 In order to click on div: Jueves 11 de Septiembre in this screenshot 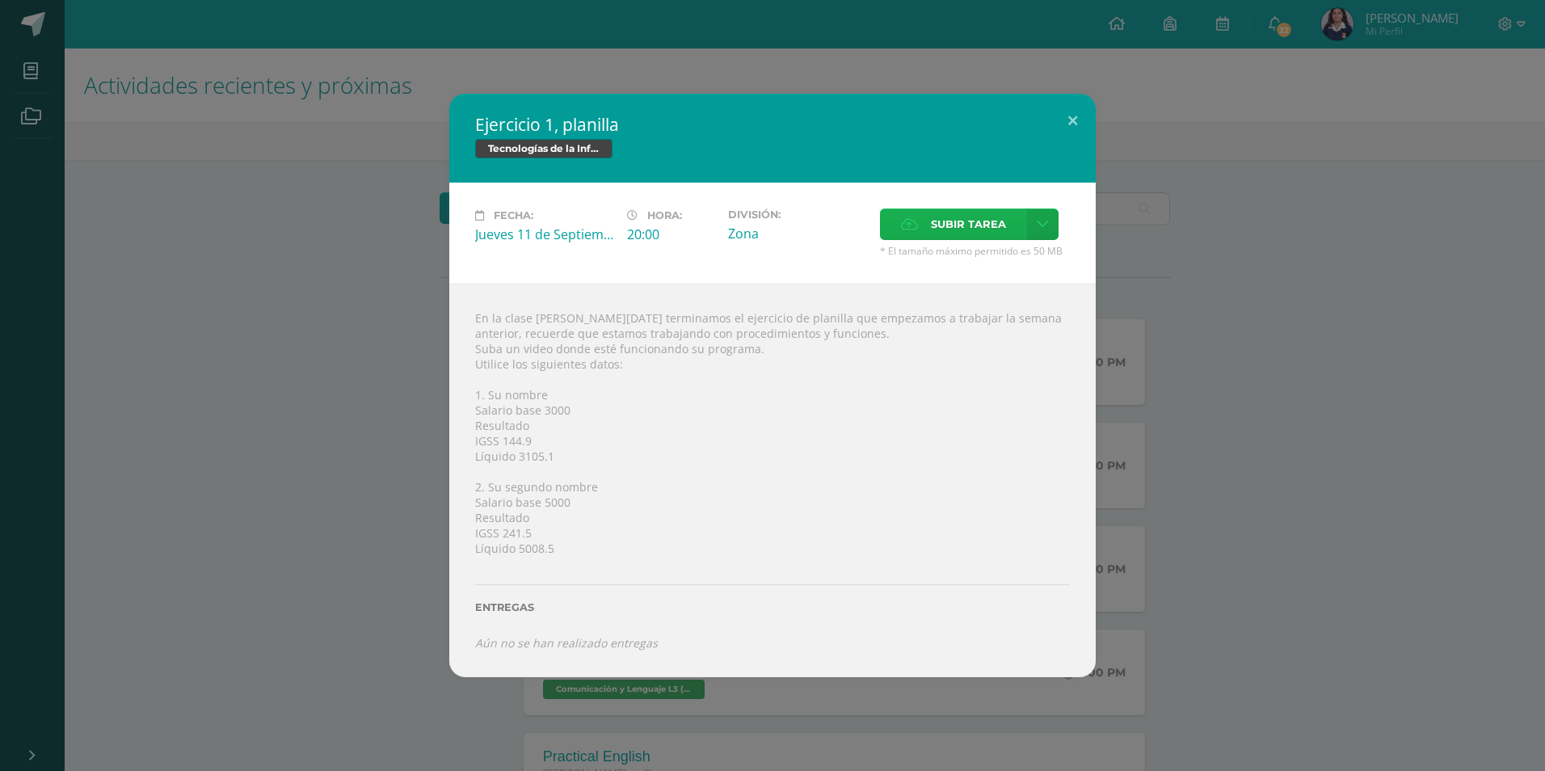, I will do `click(545, 234)`.